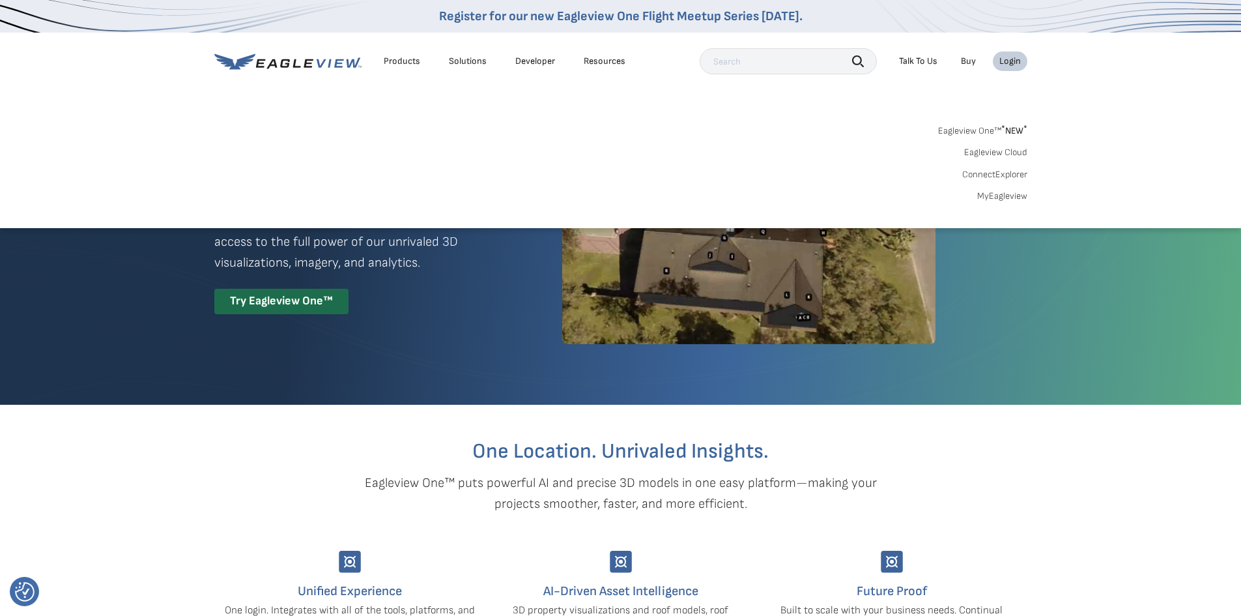 This screenshot has width=1241, height=616. What do you see at coordinates (402, 61) in the screenshot?
I see `div: Products` at bounding box center [402, 61].